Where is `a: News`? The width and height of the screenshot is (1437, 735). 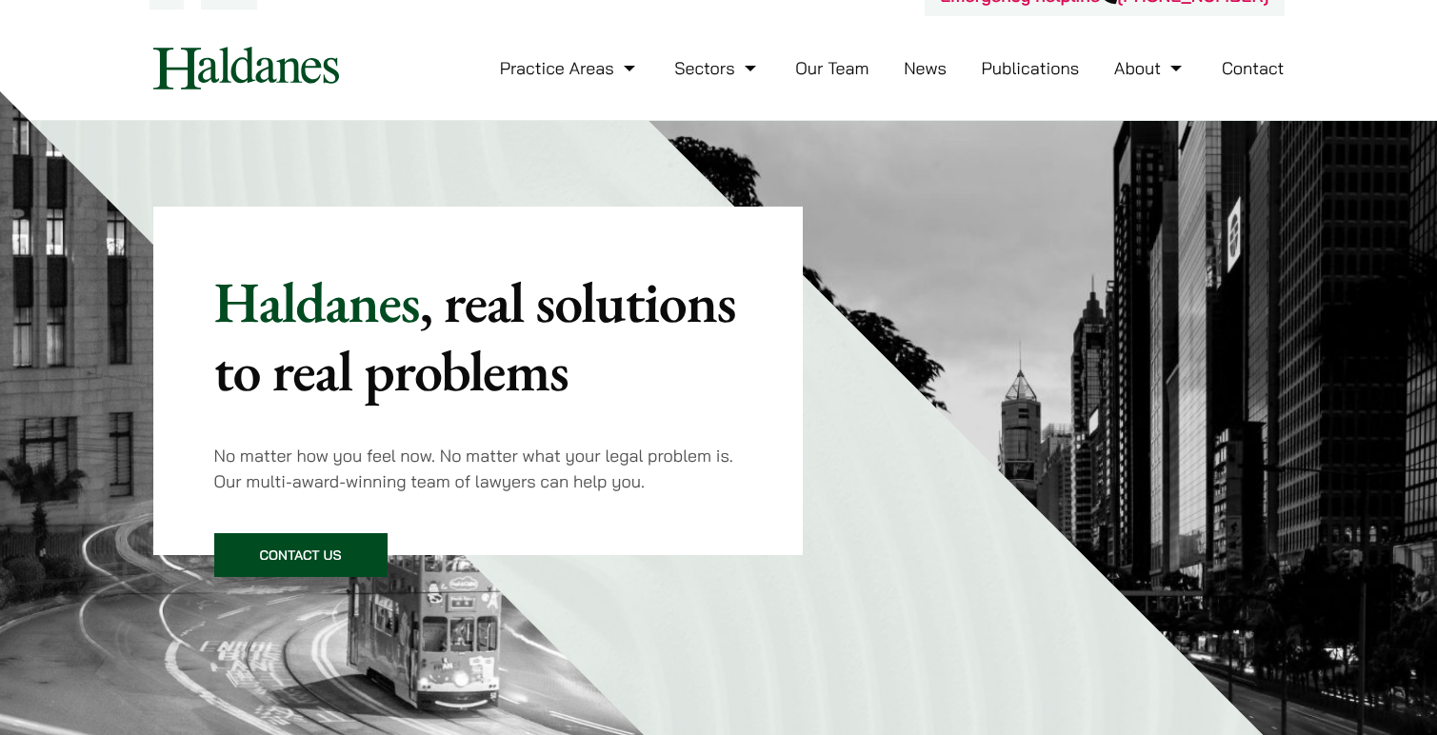
a: News is located at coordinates (925, 68).